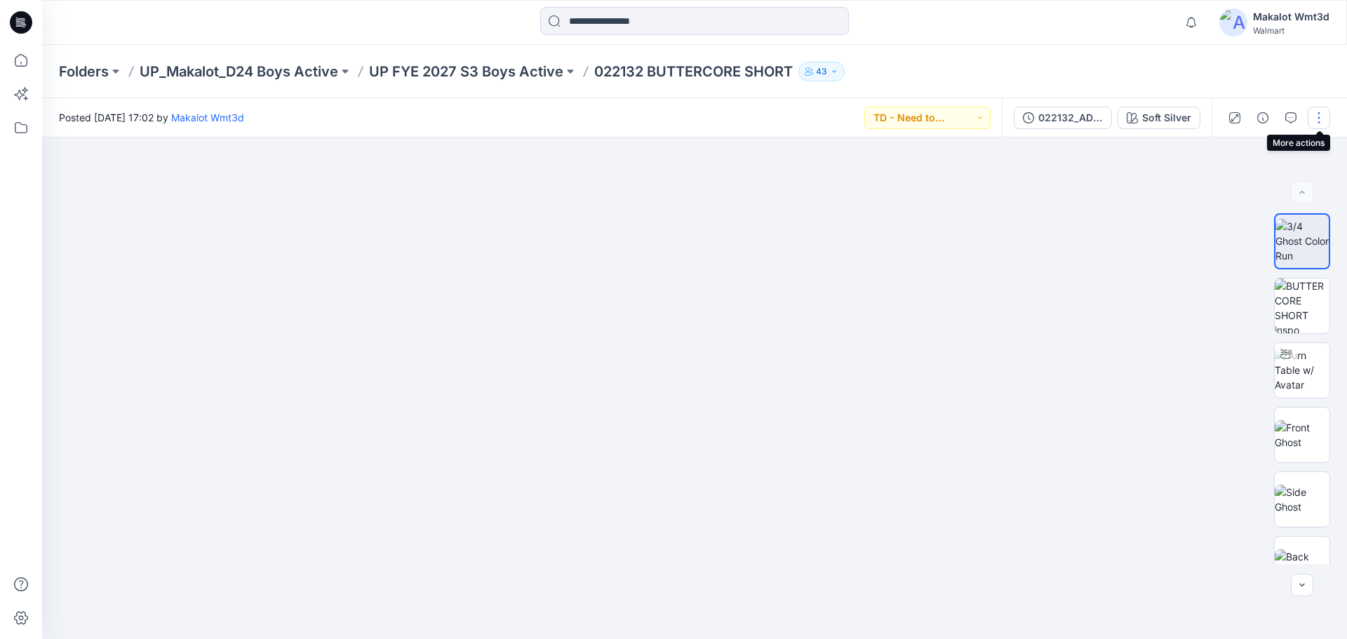  What do you see at coordinates (821, 72) in the screenshot?
I see `button: 43` at bounding box center [821, 72].